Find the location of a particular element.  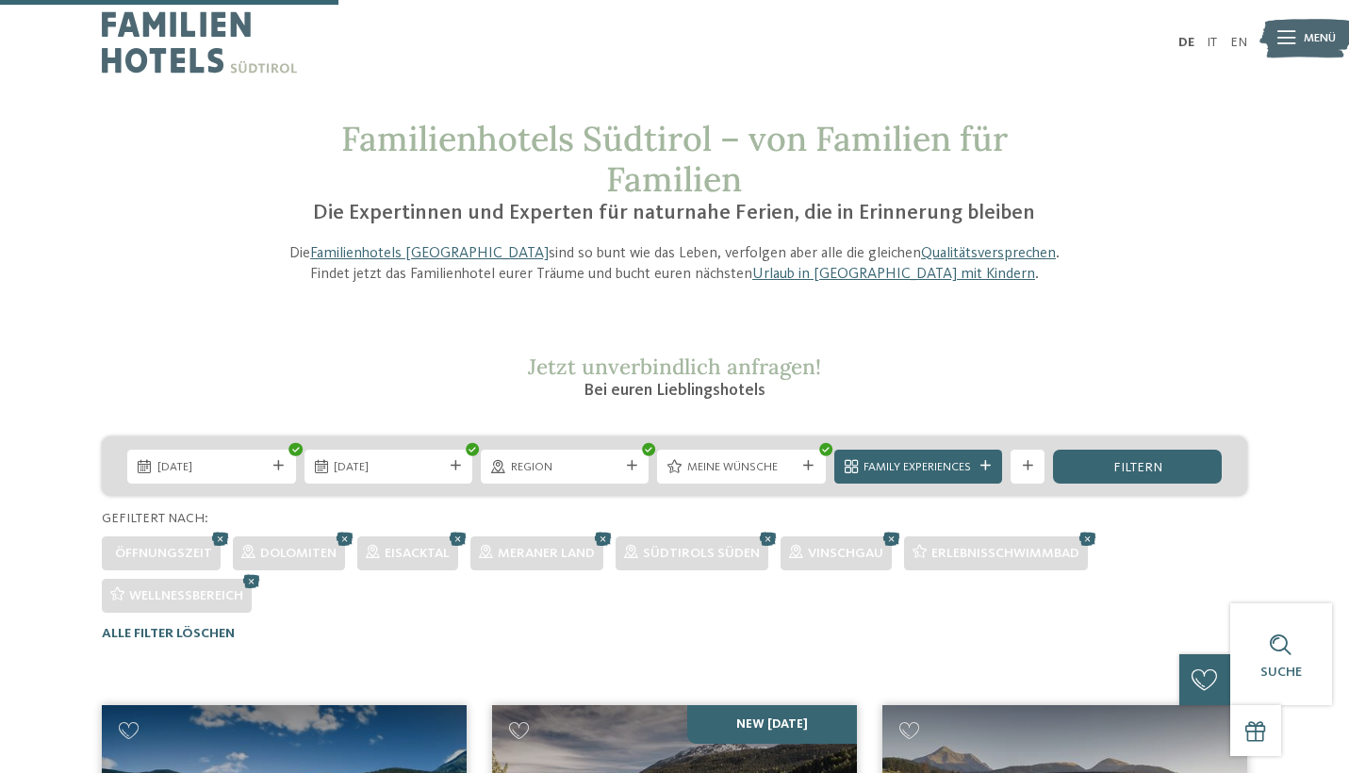

a: DE is located at coordinates (1186, 42).